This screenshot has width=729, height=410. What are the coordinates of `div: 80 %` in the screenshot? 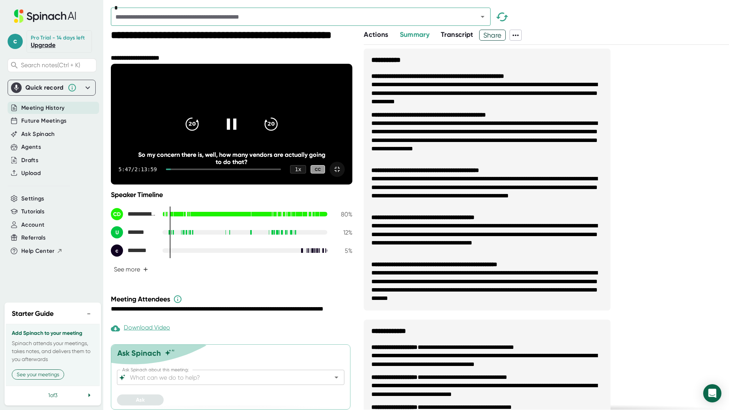 It's located at (343, 214).